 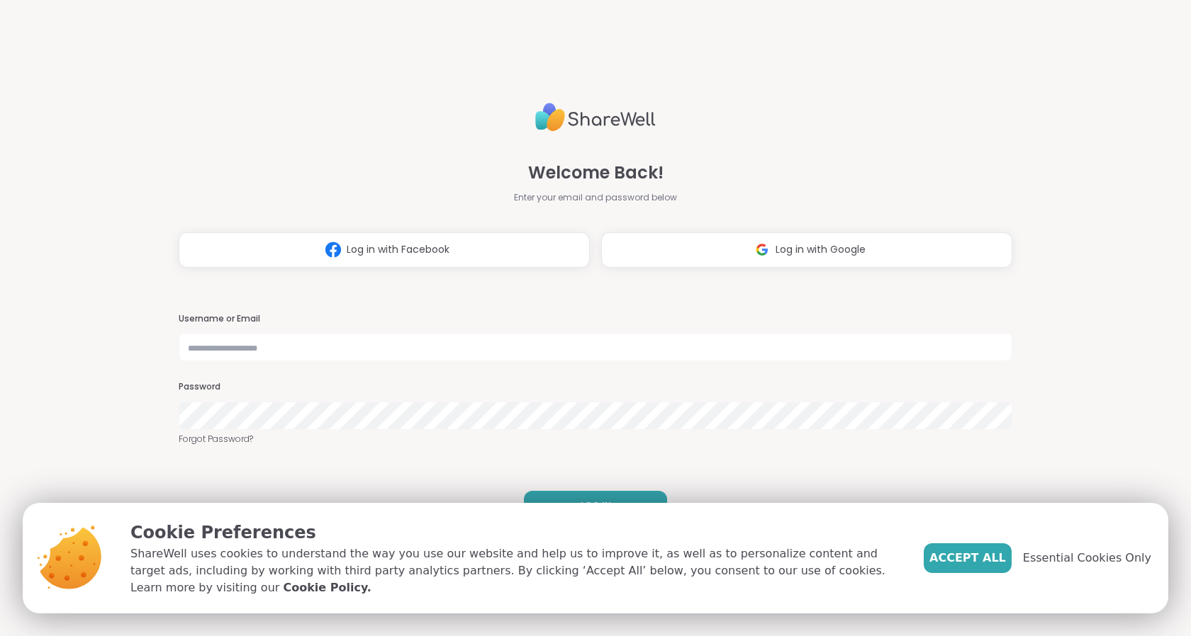 I want to click on h3: Password, so click(x=595, y=387).